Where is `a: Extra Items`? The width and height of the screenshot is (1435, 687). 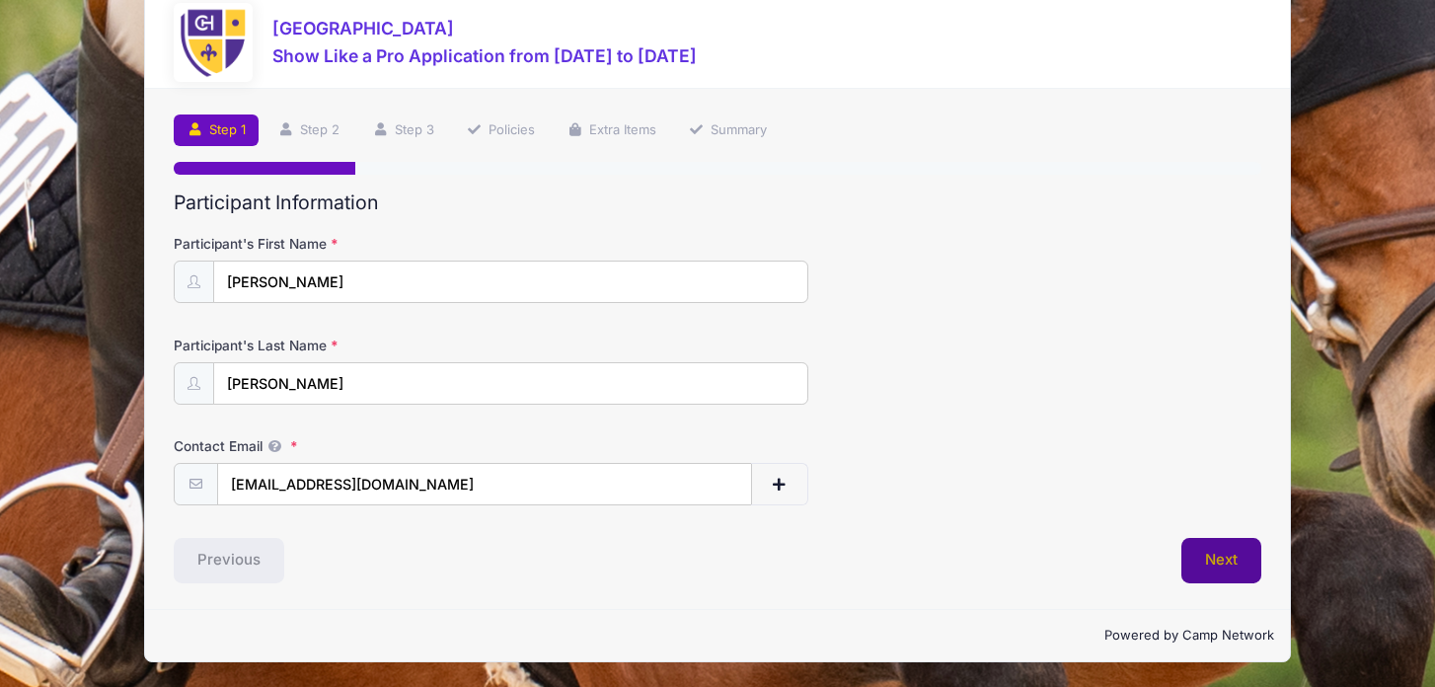 a: Extra Items is located at coordinates (611, 130).